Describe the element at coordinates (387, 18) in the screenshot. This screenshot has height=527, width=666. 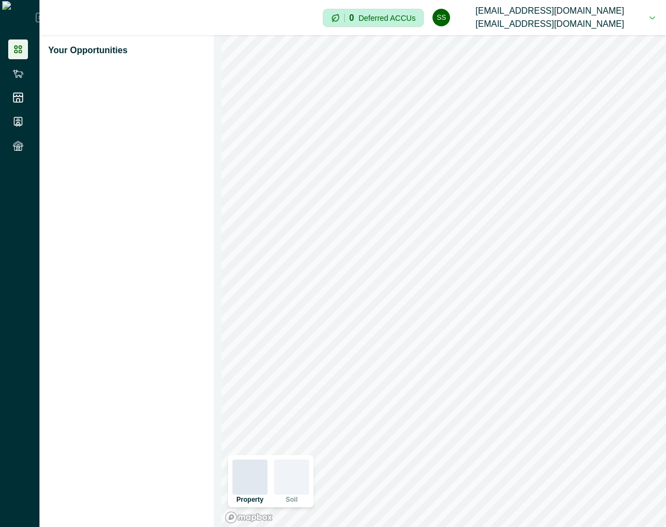
I see `p: Deferred ACCUs` at that location.